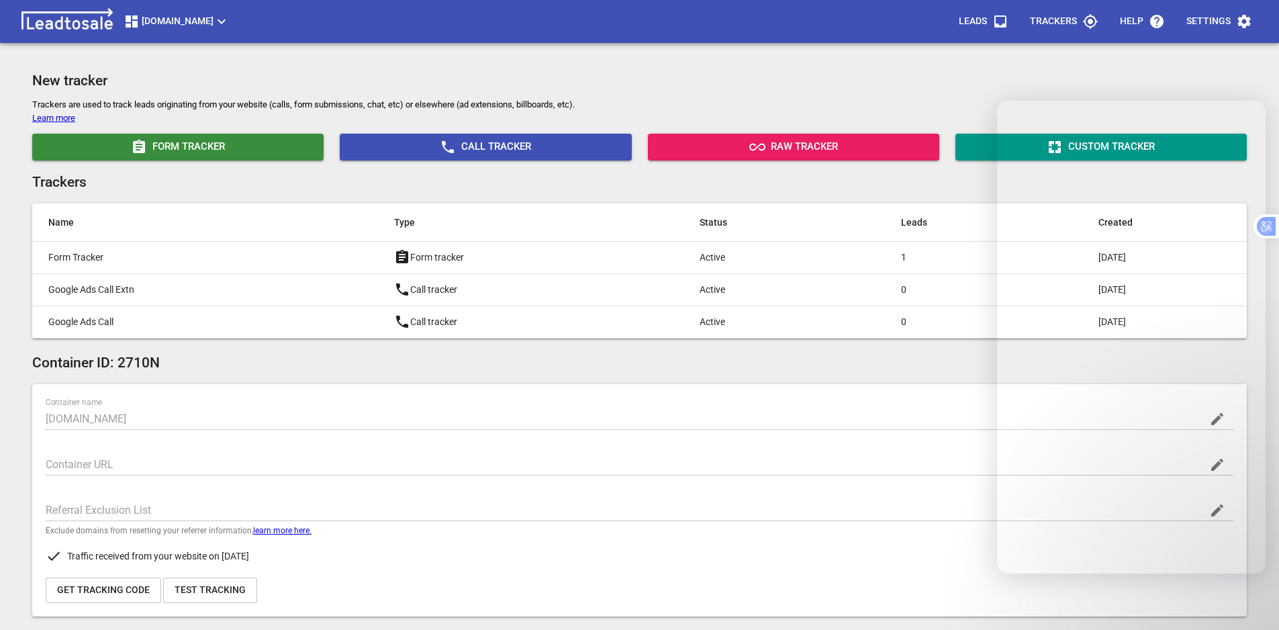 This screenshot has height=630, width=1279. Describe the element at coordinates (639, 111) in the screenshot. I see `p: Trackers are used to track leads originating from your website (calls, form submissions, chat, et...` at that location.